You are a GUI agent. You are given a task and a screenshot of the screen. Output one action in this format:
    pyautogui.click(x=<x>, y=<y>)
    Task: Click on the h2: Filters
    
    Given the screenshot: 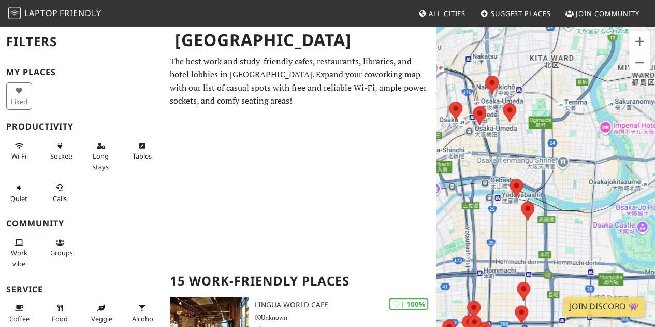 What is the action you would take?
    pyautogui.click(x=82, y=41)
    